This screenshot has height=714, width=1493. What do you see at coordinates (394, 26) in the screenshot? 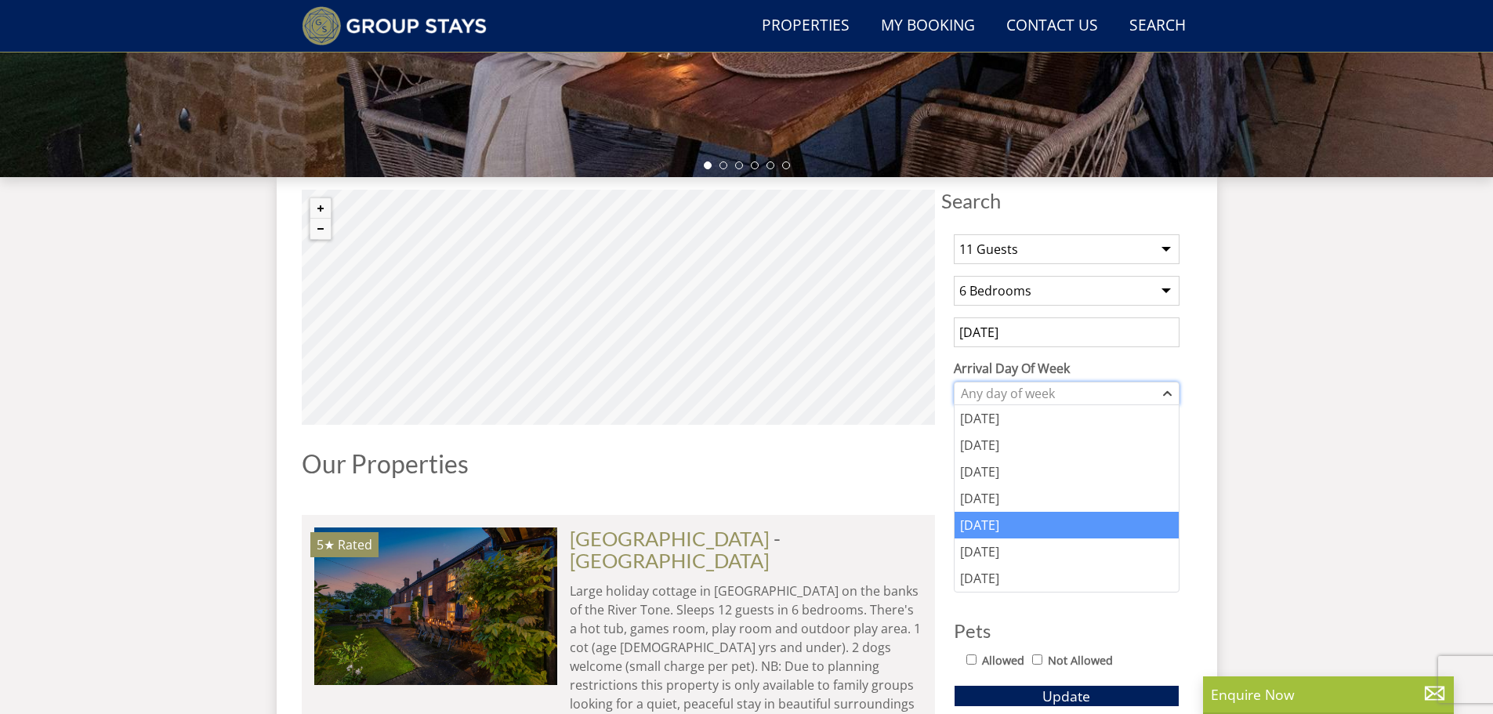
I see `img: Group Stays` at bounding box center [394, 26].